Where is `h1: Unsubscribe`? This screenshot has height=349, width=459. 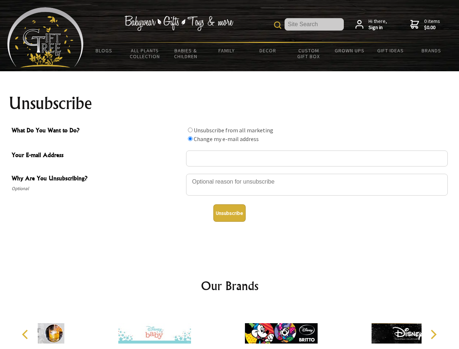
h1: Unsubscribe is located at coordinates (230, 103).